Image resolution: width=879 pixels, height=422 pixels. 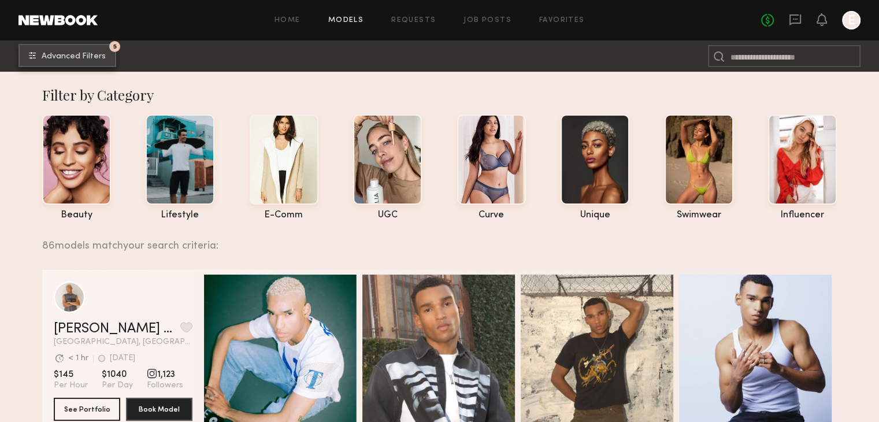 What do you see at coordinates (180, 215) in the screenshot?
I see `div: lifestyle` at bounding box center [180, 215].